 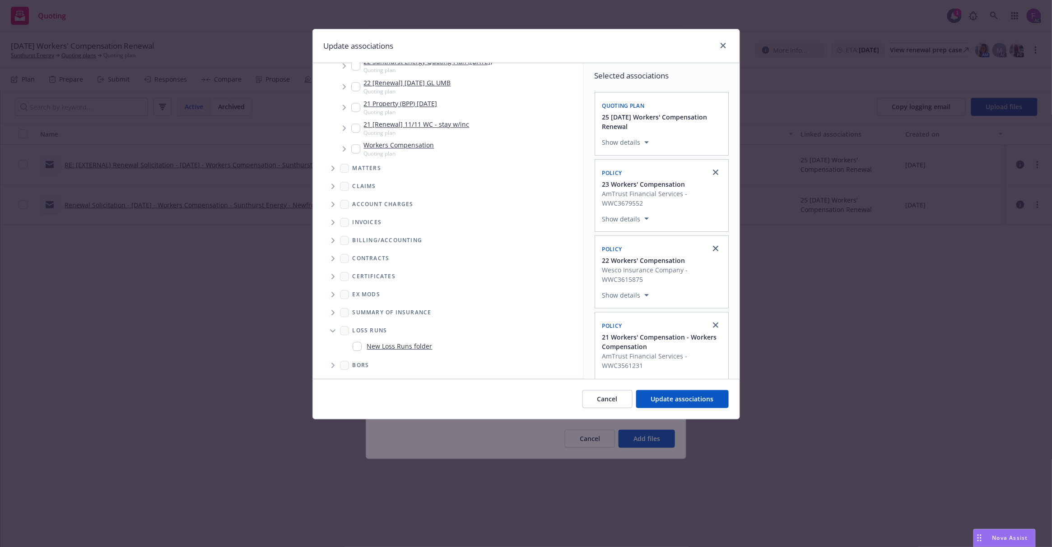 I want to click on button: 23 Workers' Compensation, so click(x=662, y=184).